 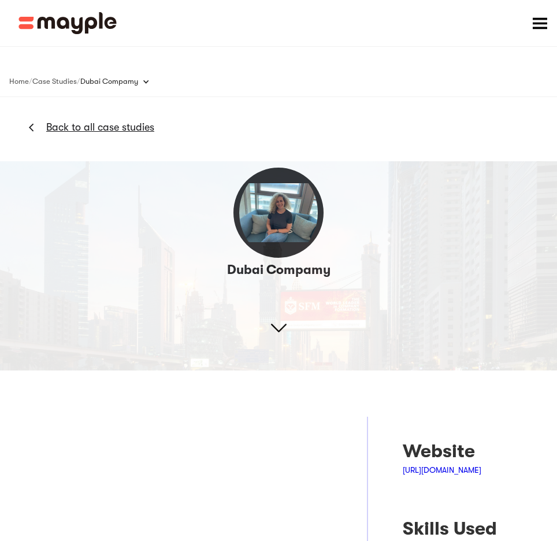 What do you see at coordinates (54, 81) in the screenshot?
I see `a: Case Studies` at bounding box center [54, 81].